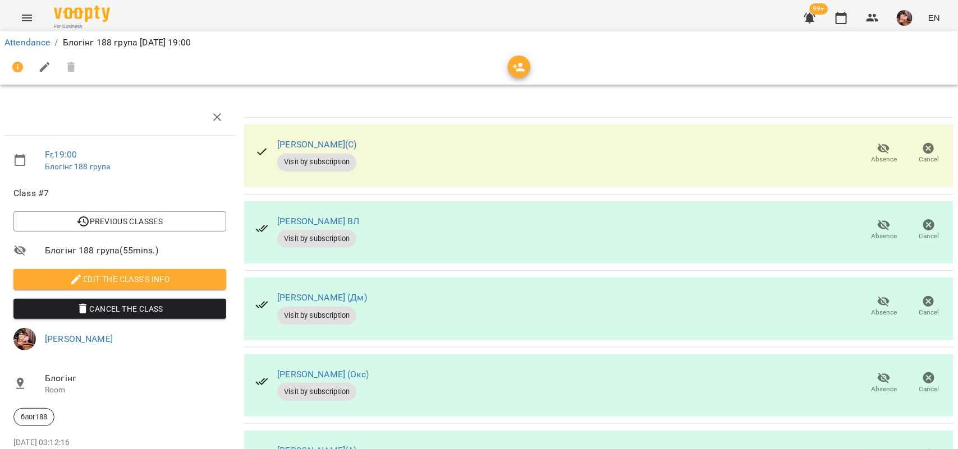 The width and height of the screenshot is (958, 449). I want to click on span: Class #7, so click(120, 194).